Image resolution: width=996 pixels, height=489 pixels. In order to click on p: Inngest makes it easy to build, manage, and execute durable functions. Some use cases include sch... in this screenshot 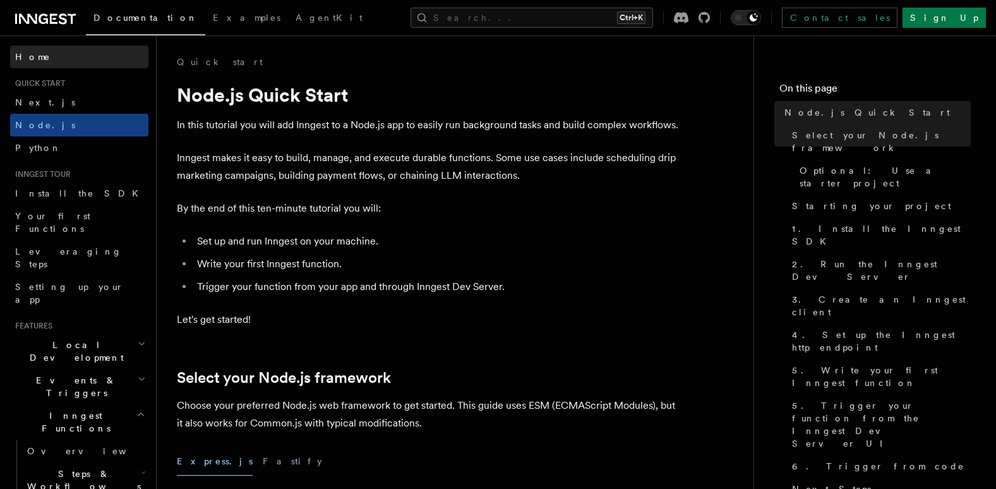, I will do `click(430, 167)`.